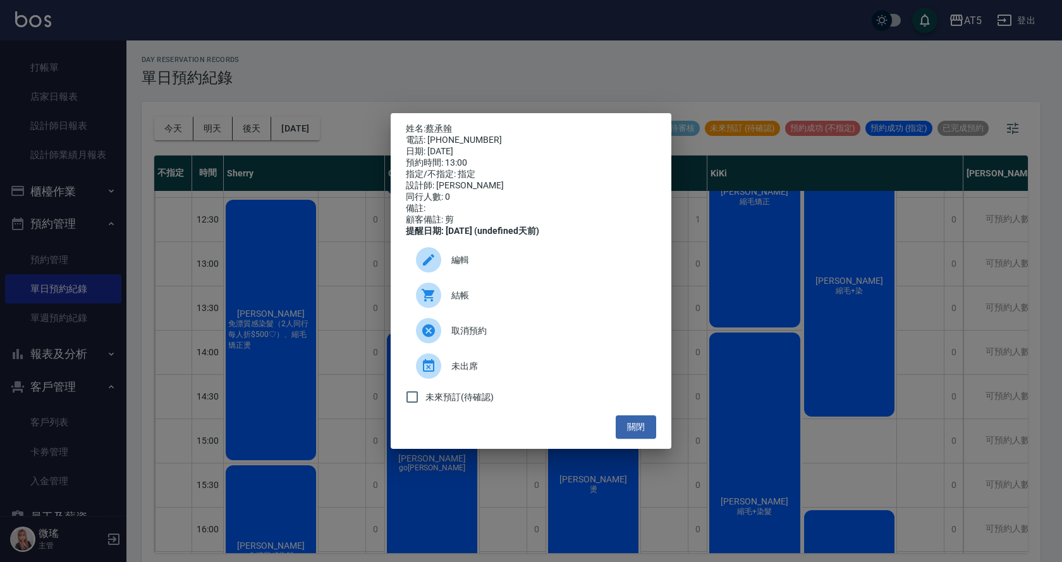 This screenshot has width=1062, height=562. Describe the element at coordinates (549, 366) in the screenshot. I see `span: 未出席` at that location.